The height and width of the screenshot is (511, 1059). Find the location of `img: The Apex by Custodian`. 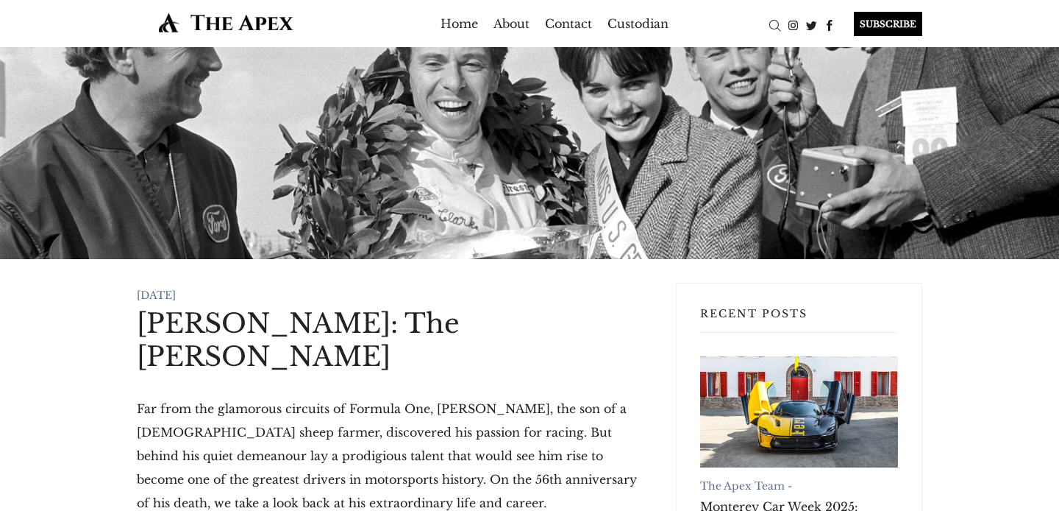

img: The Apex by Custodian is located at coordinates (226, 22).